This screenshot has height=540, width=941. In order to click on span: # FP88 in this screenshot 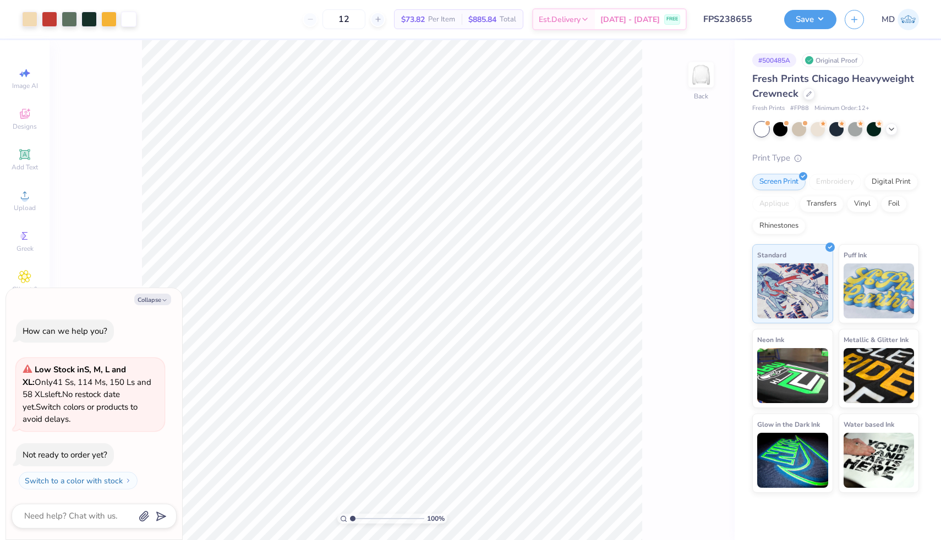, I will do `click(800, 108)`.